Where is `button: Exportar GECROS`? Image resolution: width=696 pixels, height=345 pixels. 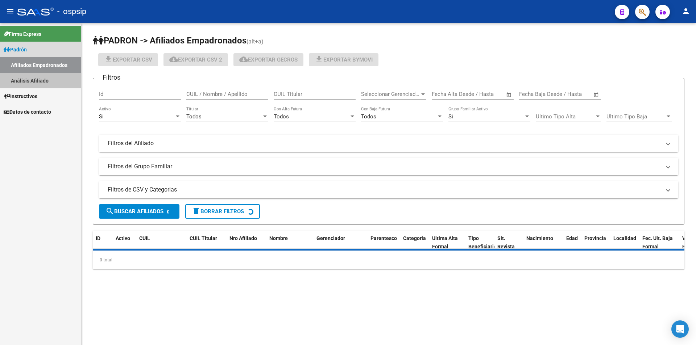
button: Exportar GECROS is located at coordinates (268, 60).